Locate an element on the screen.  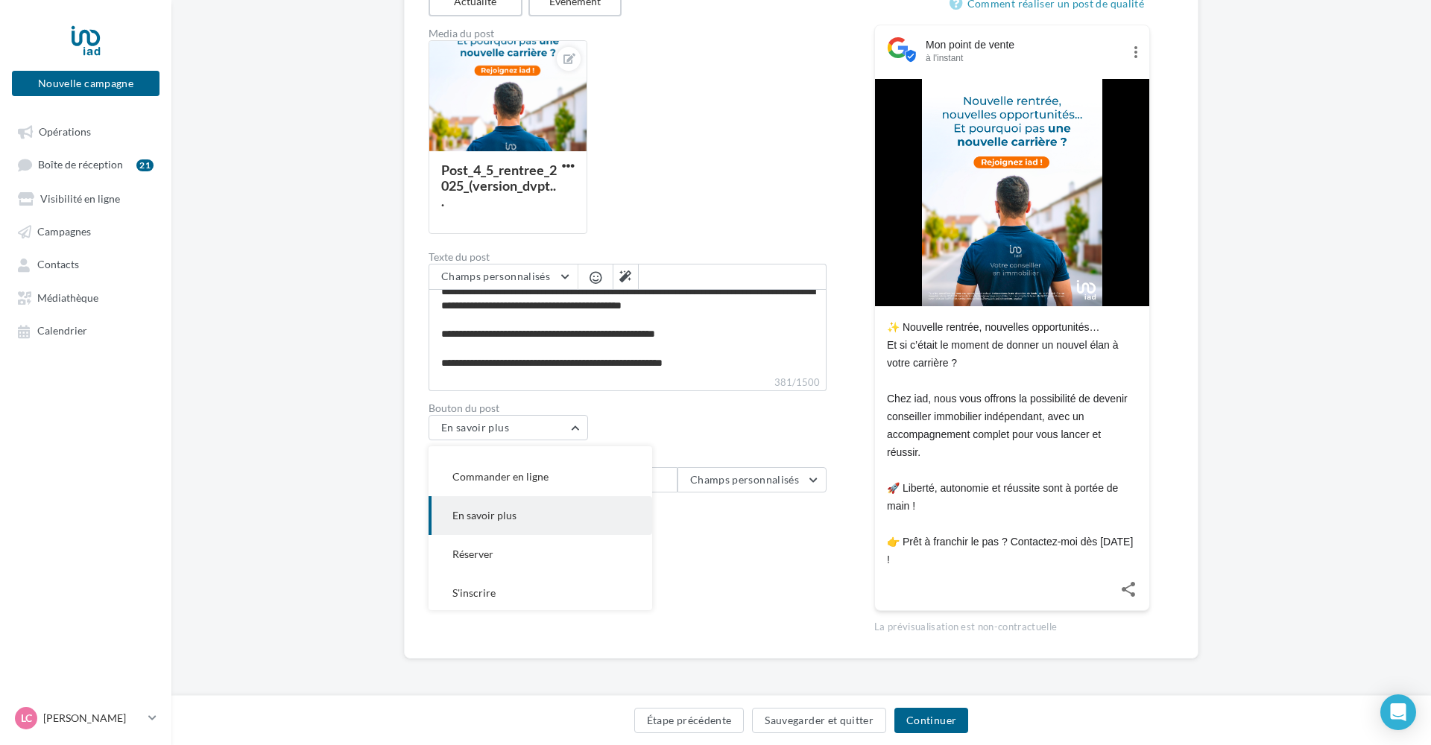
img: Post_4_5_rentree_2025_(version_dvpt)_1 is located at coordinates (1012, 192).